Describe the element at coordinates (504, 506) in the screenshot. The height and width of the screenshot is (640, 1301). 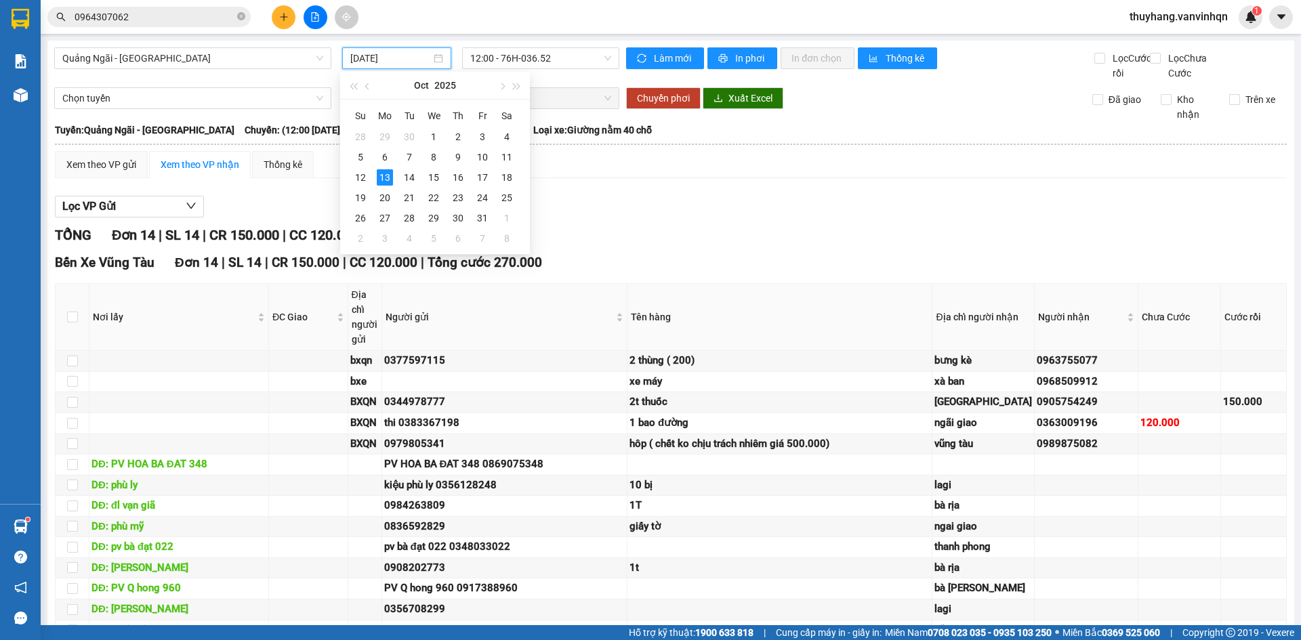
I see `div: 0984263809` at that location.